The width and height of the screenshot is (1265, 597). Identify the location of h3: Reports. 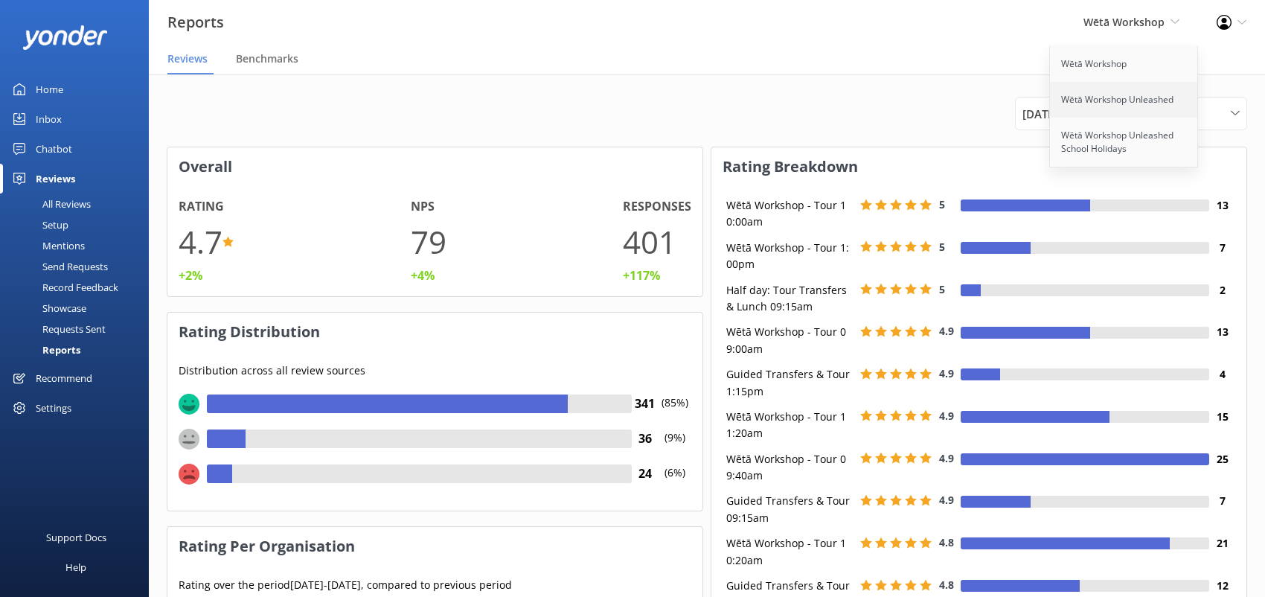
(196, 22).